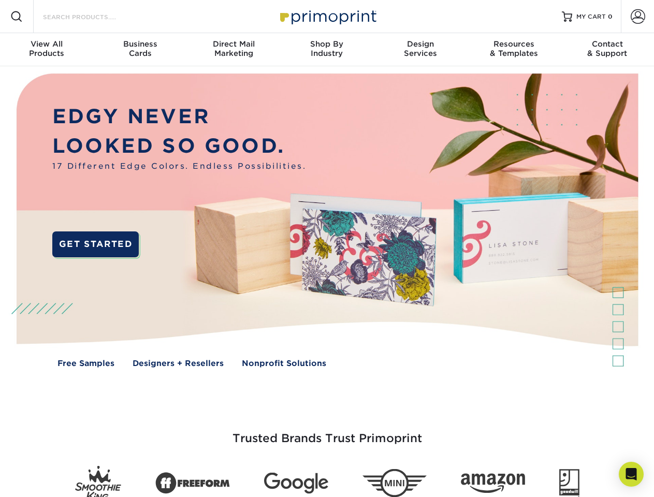  What do you see at coordinates (631, 474) in the screenshot?
I see `div: Open Intercom Messenger` at bounding box center [631, 474].